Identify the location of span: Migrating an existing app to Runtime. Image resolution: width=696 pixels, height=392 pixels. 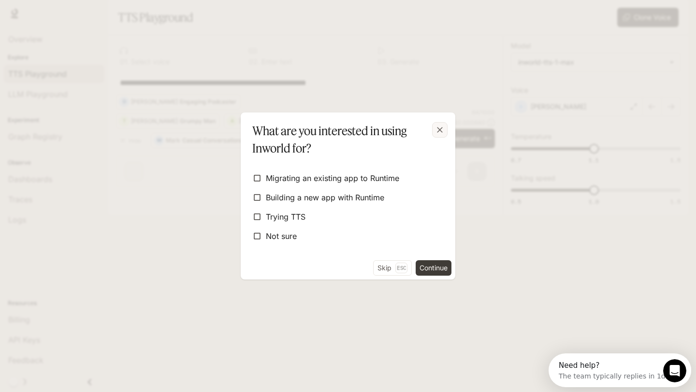
(332, 178).